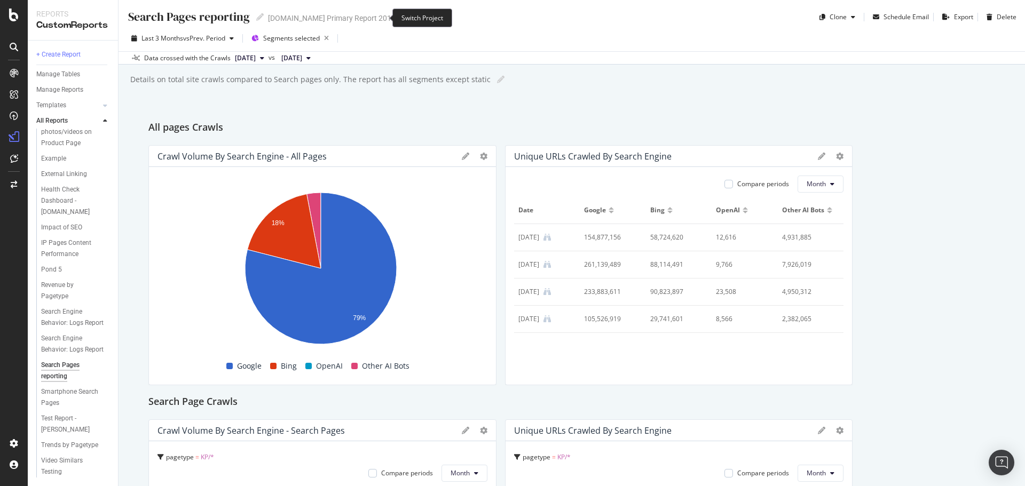 The height and width of the screenshot is (486, 1025). I want to click on button: Delete, so click(999, 17).